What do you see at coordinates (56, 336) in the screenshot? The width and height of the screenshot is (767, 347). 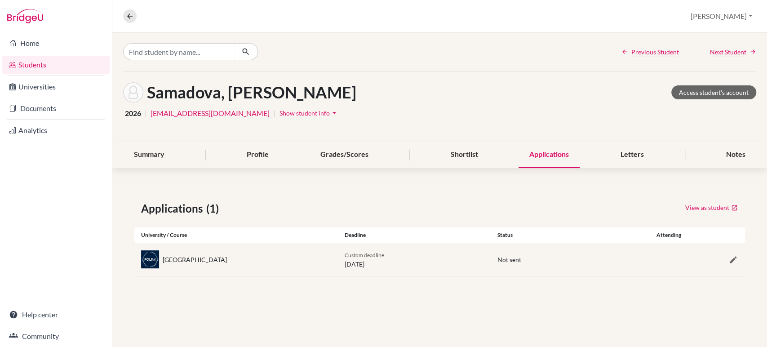 I see `a: Community` at bounding box center [56, 336].